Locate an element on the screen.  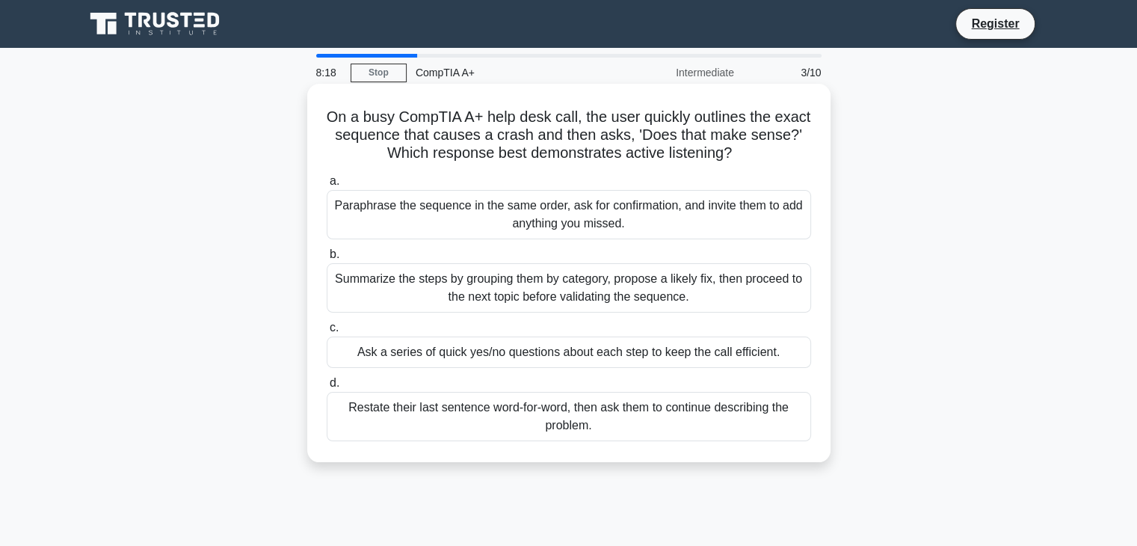
div: Intermediate is located at coordinates (677, 73).